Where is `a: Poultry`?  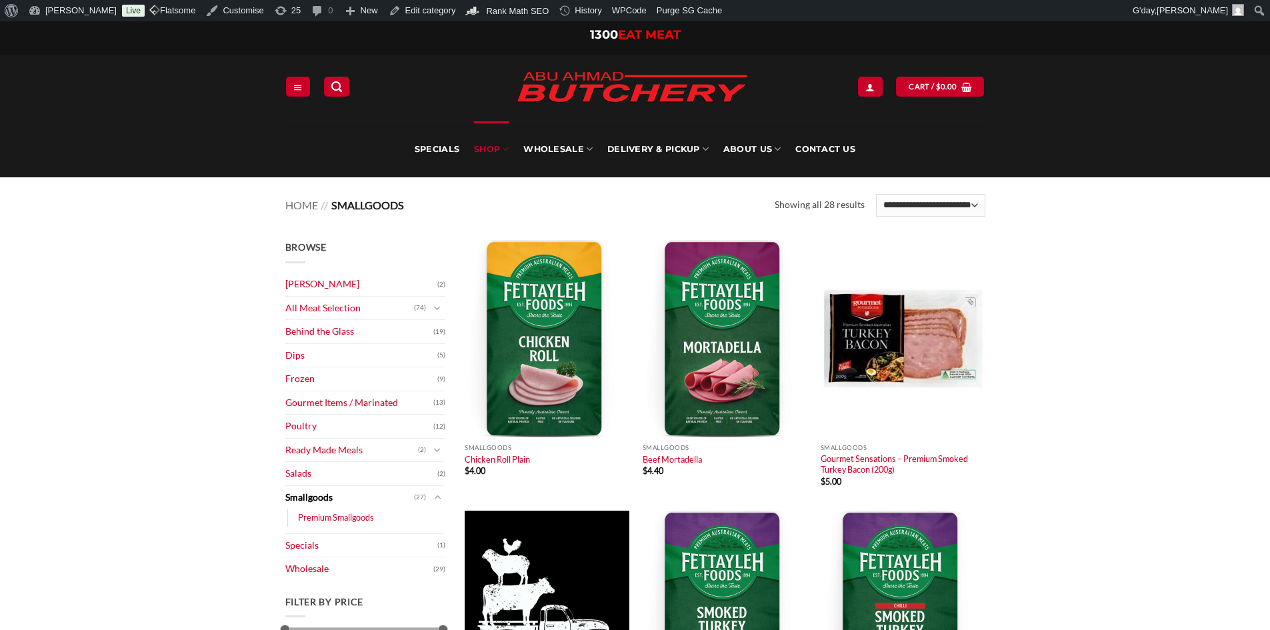
a: Poultry is located at coordinates (359, 426).